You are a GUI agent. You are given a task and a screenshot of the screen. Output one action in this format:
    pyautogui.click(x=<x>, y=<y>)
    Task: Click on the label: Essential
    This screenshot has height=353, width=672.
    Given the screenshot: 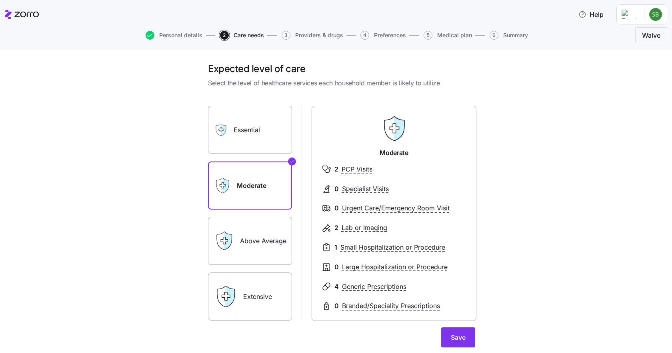 What is the action you would take?
    pyautogui.click(x=250, y=130)
    